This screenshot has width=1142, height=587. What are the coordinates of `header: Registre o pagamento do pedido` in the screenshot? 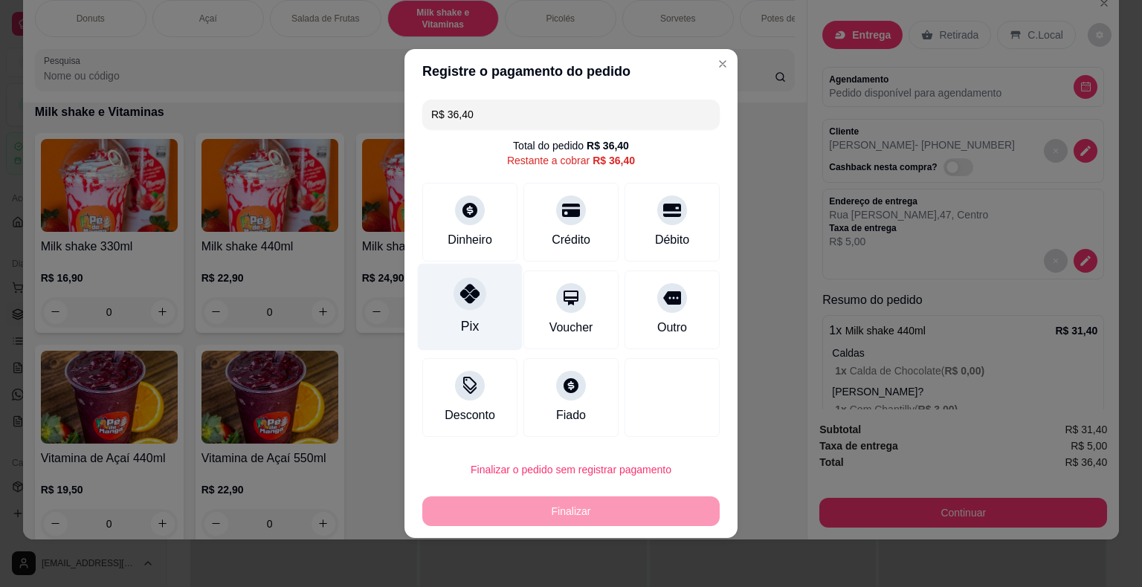 It's located at (571, 71).